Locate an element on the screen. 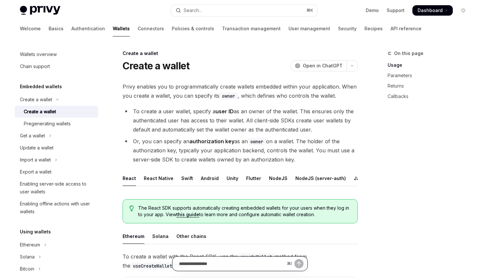 The height and width of the screenshot is (279, 488). a: Demo is located at coordinates (372, 10).